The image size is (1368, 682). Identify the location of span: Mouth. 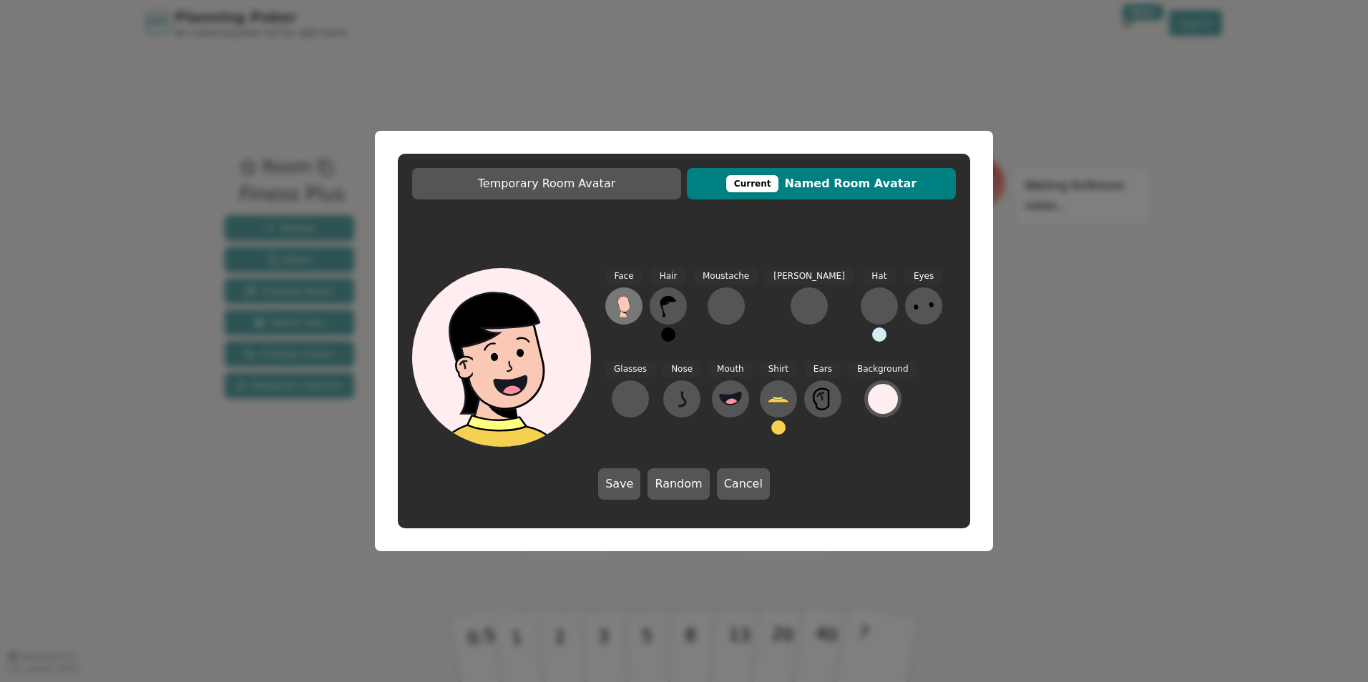
(730, 369).